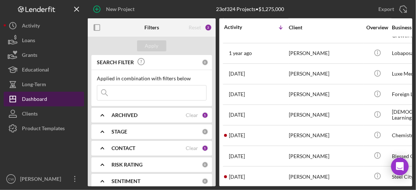 The width and height of the screenshot is (416, 190). Describe the element at coordinates (237, 135) in the screenshot. I see `time: 2024-01-09 16:19` at that location.